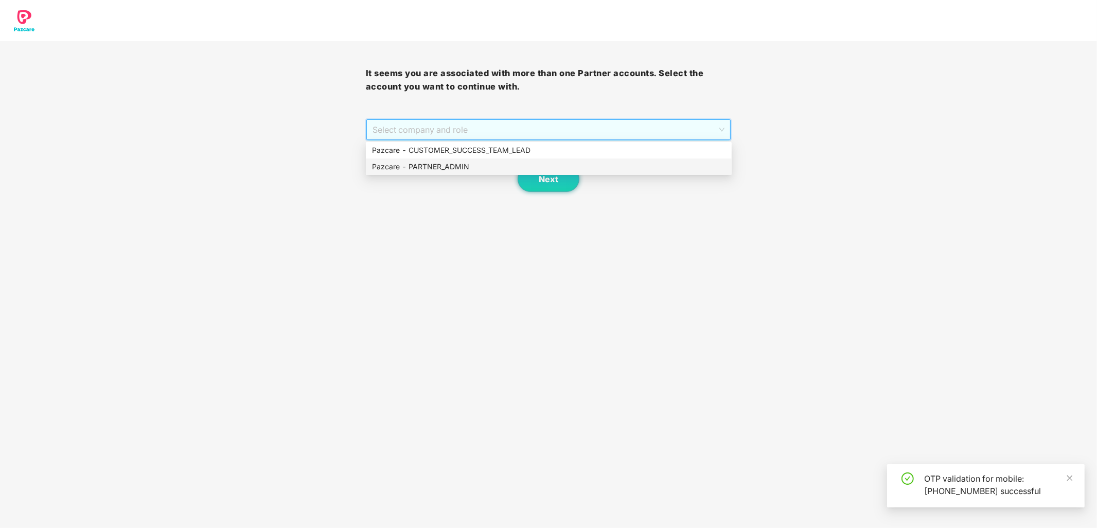  I want to click on span: Select company and role, so click(549, 130).